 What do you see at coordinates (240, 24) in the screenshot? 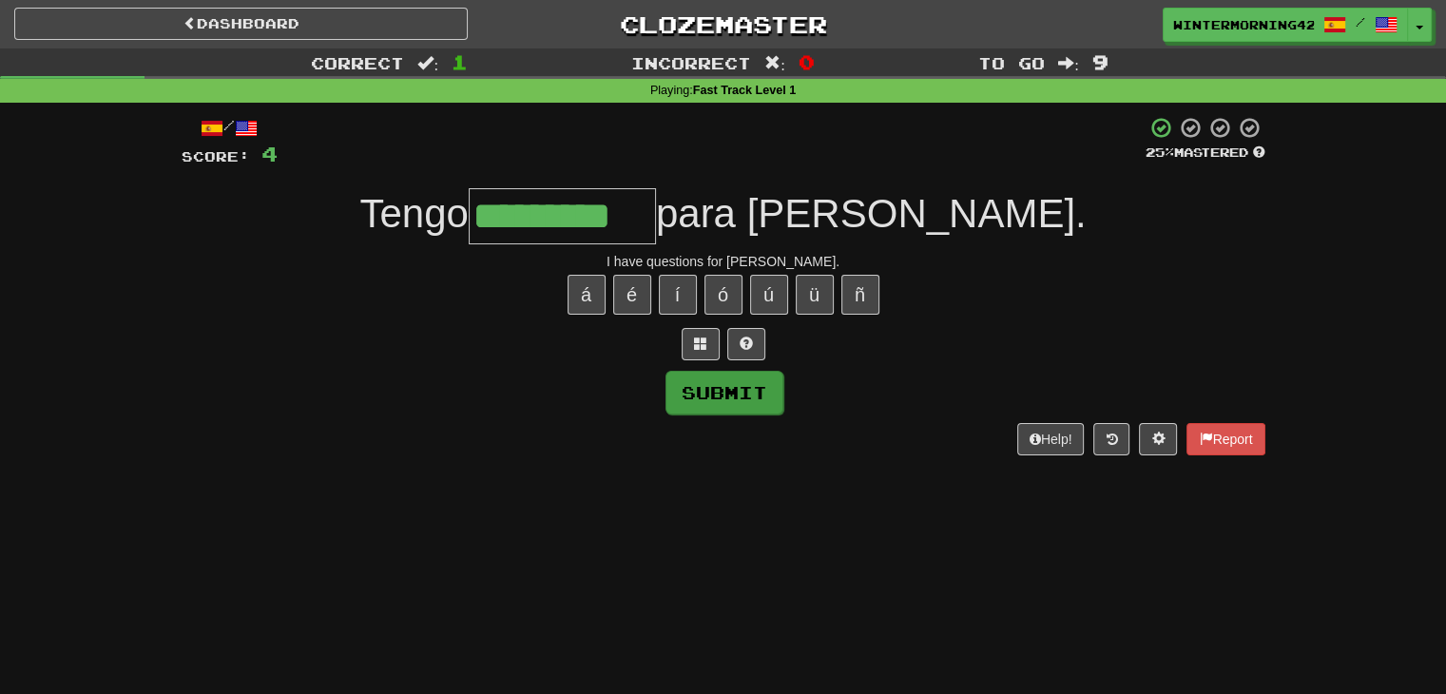
I see `a: Dashboard` at bounding box center [240, 24].